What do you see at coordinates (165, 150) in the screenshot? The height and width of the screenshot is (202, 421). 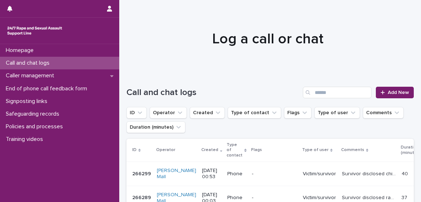 I see `p: Operator` at bounding box center [165, 150].